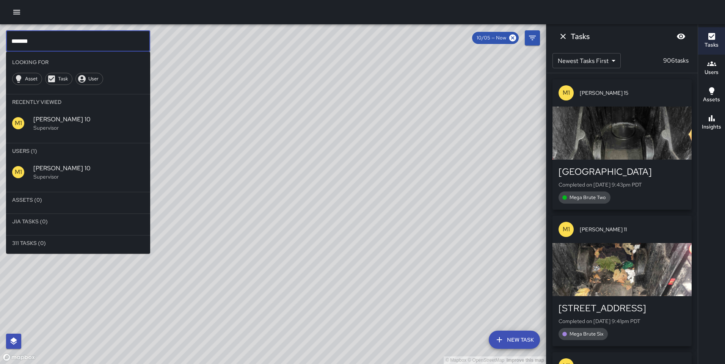 The image size is (725, 364). Describe the element at coordinates (78, 221) in the screenshot. I see `li: Jia Tasks (0)` at that location.